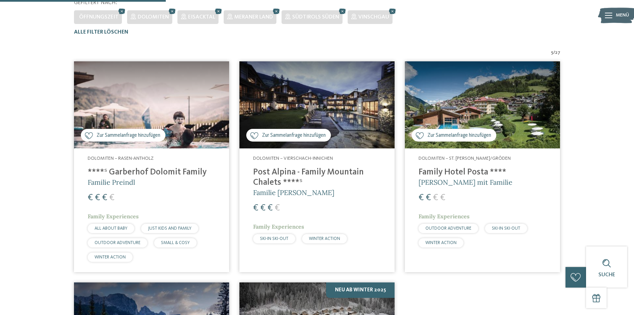 The height and width of the screenshot is (315, 634). What do you see at coordinates (373, 17) in the screenshot?
I see `span: Vinschgau` at bounding box center [373, 17].